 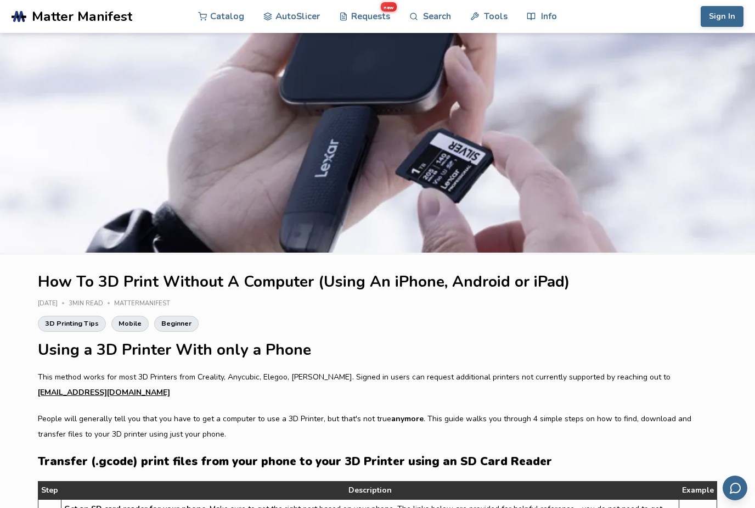 I want to click on p: People will generally tell you that you have to get a computer to use a 3D Printer, but that's no..., so click(x=378, y=427).